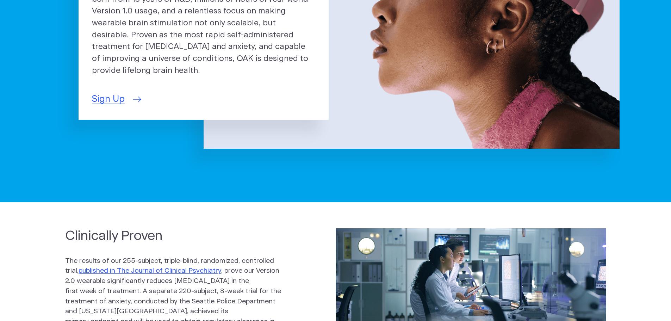 The image size is (671, 321). I want to click on a: published in The Journal of Clinical Psychiatry, so click(150, 270).